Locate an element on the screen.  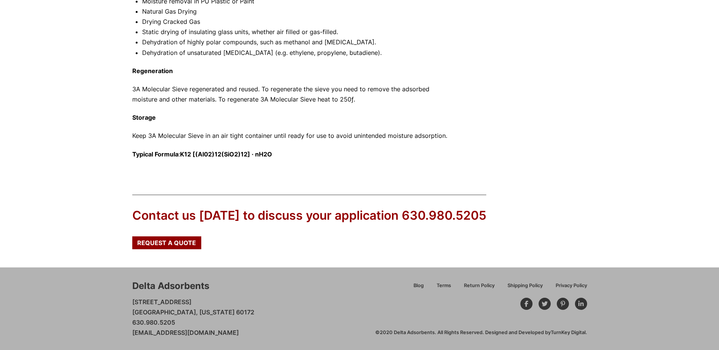
strong: Typical Formula is located at coordinates (155, 154).